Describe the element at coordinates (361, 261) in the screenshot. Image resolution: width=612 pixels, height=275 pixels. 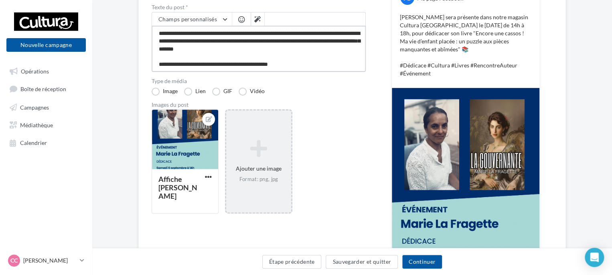
I see `button: Sauvegarder et quitter` at that location.